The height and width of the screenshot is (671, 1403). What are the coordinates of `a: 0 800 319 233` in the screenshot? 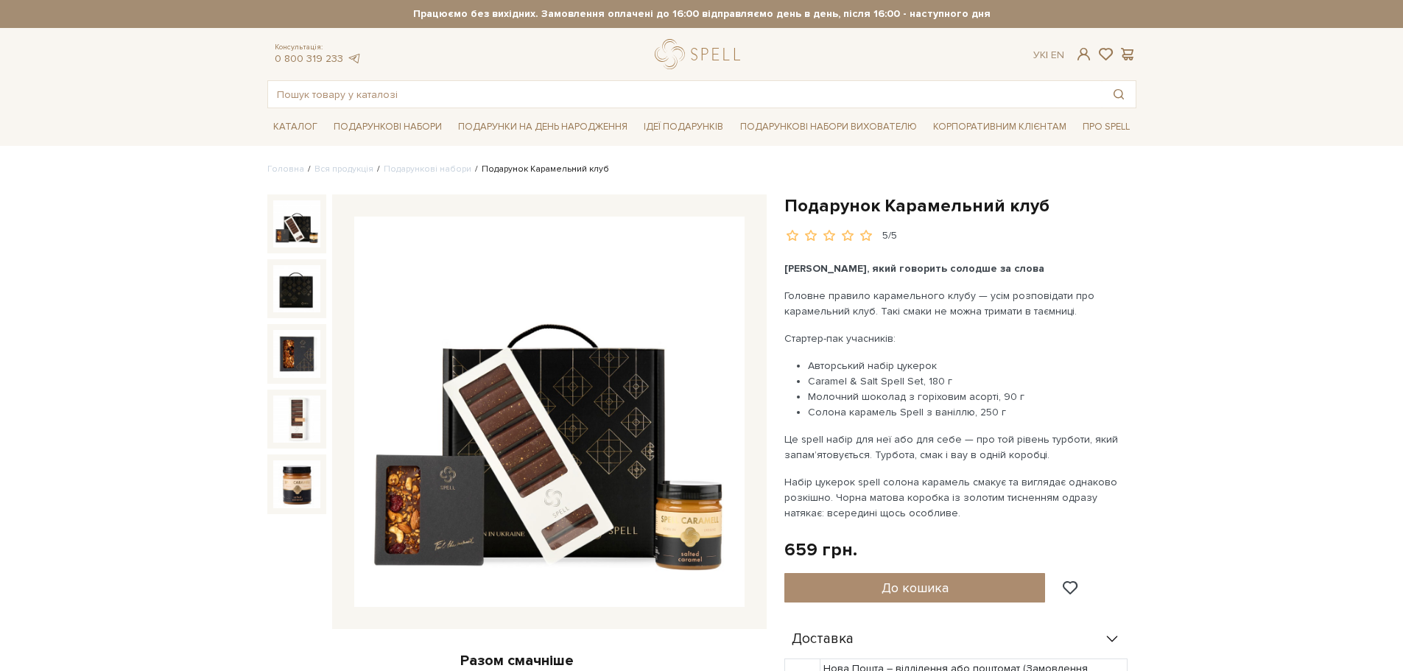 It's located at (309, 58).